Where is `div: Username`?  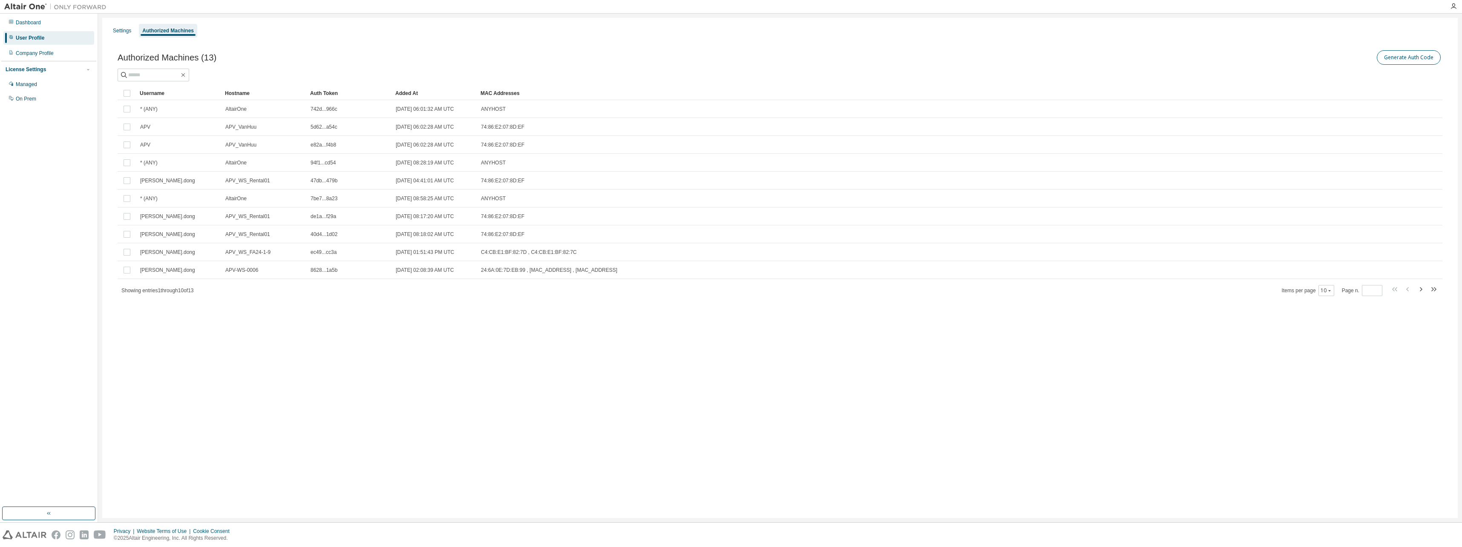 div: Username is located at coordinates (179, 93).